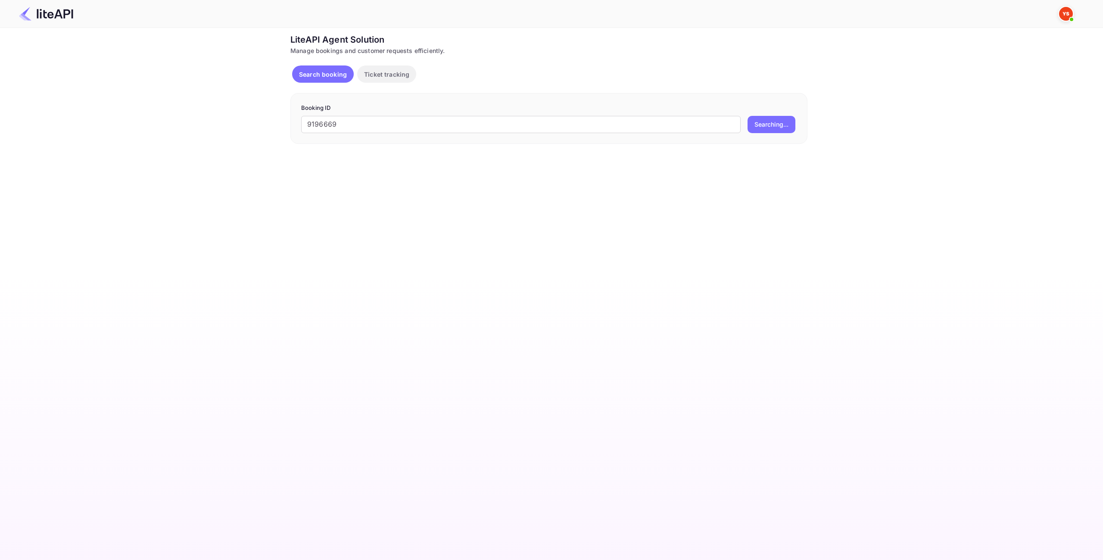 This screenshot has width=1103, height=560. What do you see at coordinates (771, 124) in the screenshot?
I see `button: Searching...` at bounding box center [771, 124].